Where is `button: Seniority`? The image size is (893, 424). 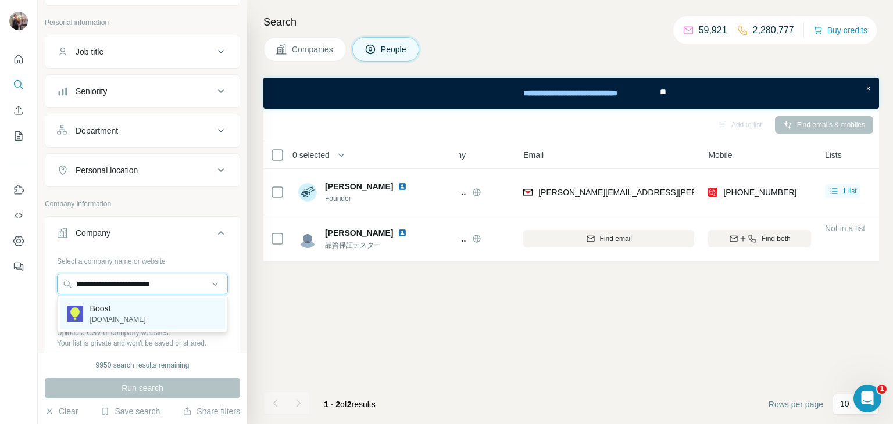 button: Seniority is located at coordinates (142, 91).